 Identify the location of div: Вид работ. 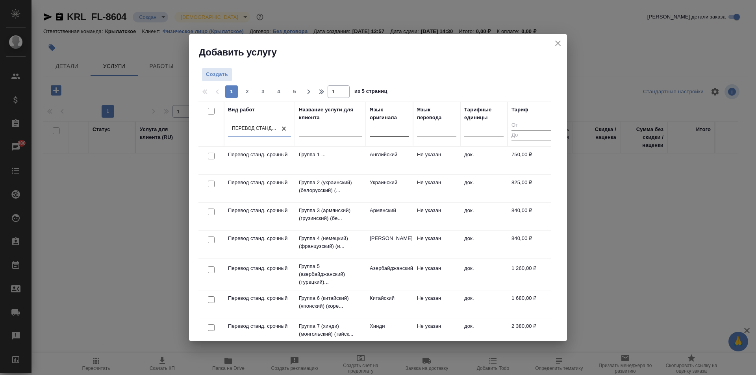
(241, 110).